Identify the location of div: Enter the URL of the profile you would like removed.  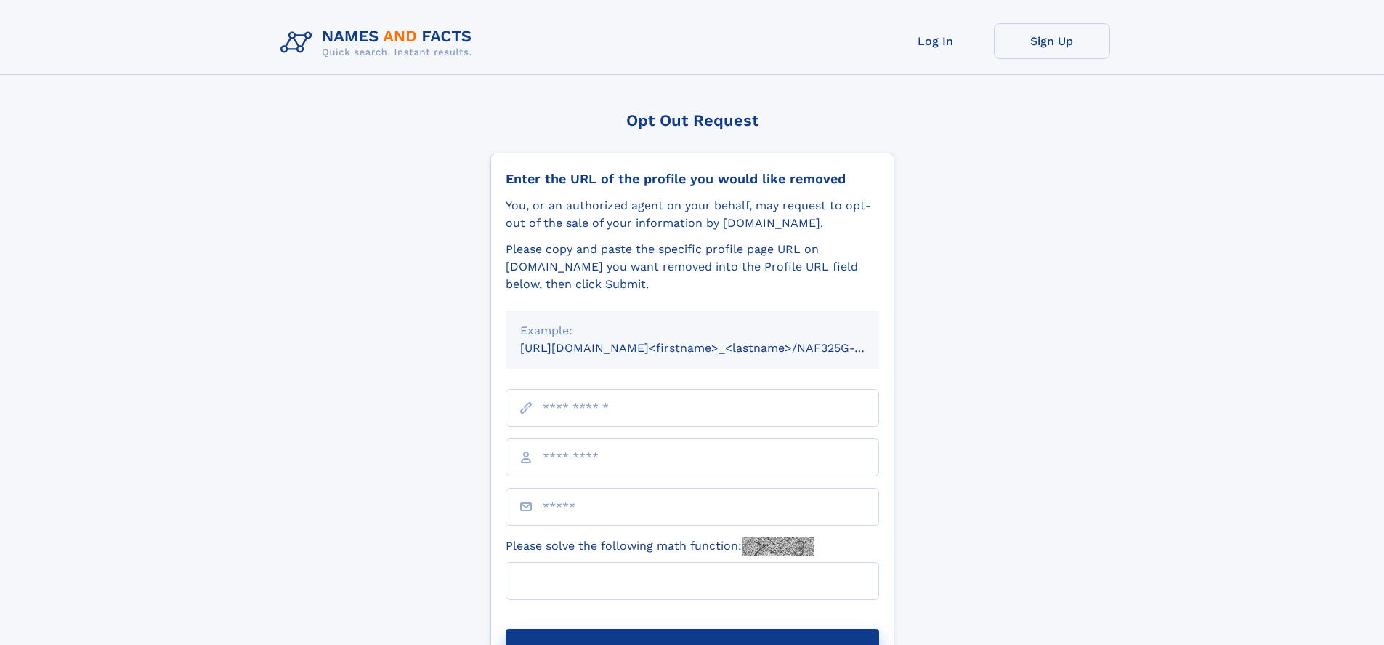
(693, 179).